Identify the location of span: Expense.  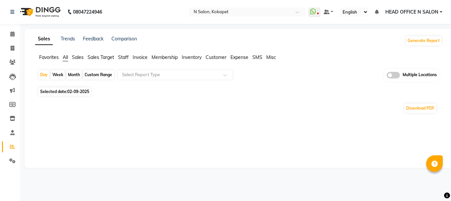
(239, 57).